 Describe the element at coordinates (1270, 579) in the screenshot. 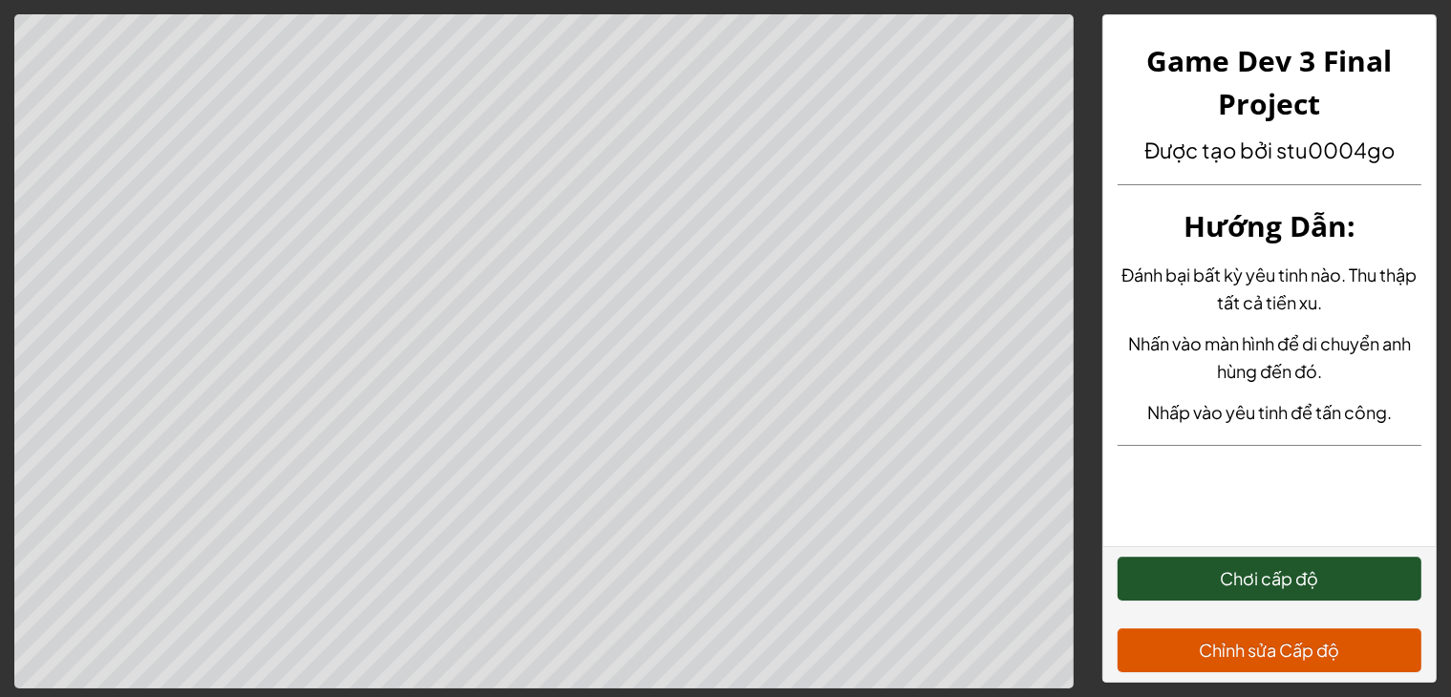

I see `button: Chơi cấp độ` at that location.